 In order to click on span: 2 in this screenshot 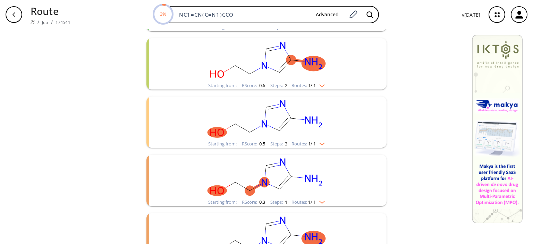, I will do `click(285, 85)`.